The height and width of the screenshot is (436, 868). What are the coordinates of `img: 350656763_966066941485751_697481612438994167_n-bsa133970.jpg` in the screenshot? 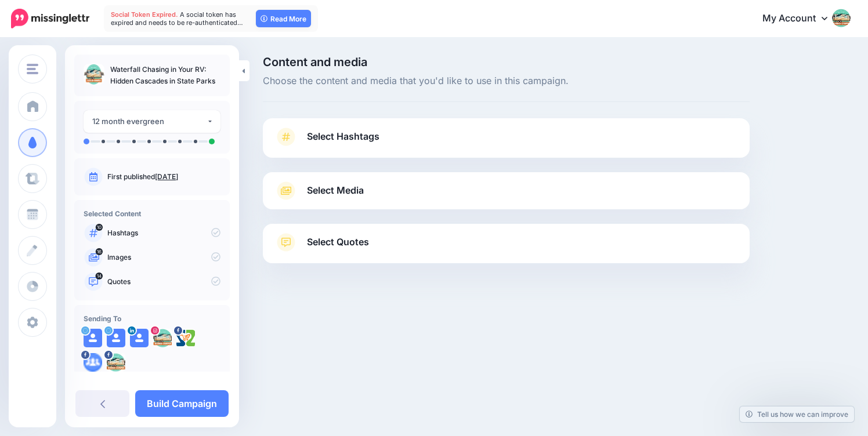 It's located at (116, 363).